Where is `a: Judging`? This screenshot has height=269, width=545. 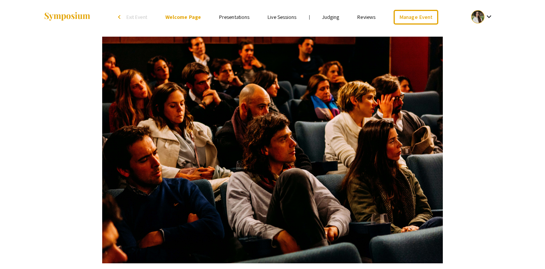 a: Judging is located at coordinates (331, 17).